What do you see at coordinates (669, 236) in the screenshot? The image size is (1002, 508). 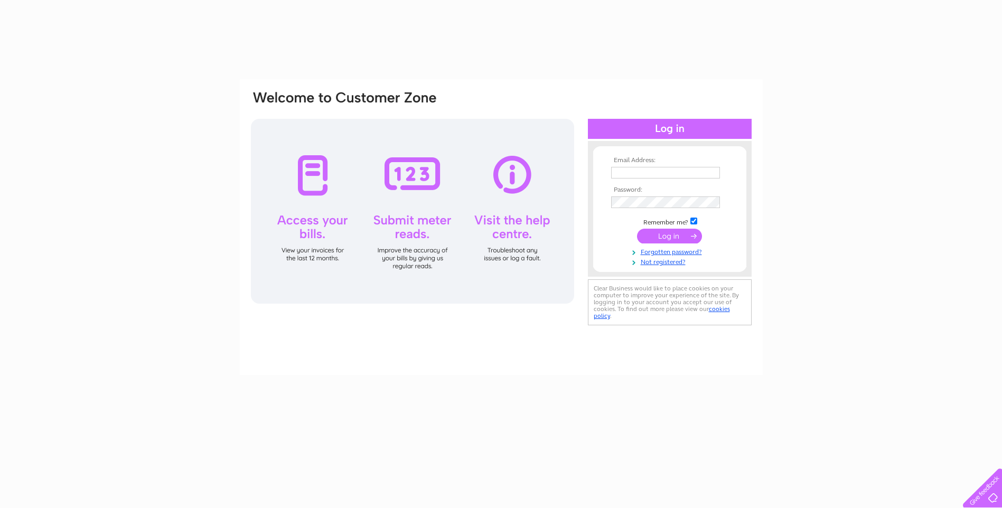 I see `input: Submit` at bounding box center [669, 236].